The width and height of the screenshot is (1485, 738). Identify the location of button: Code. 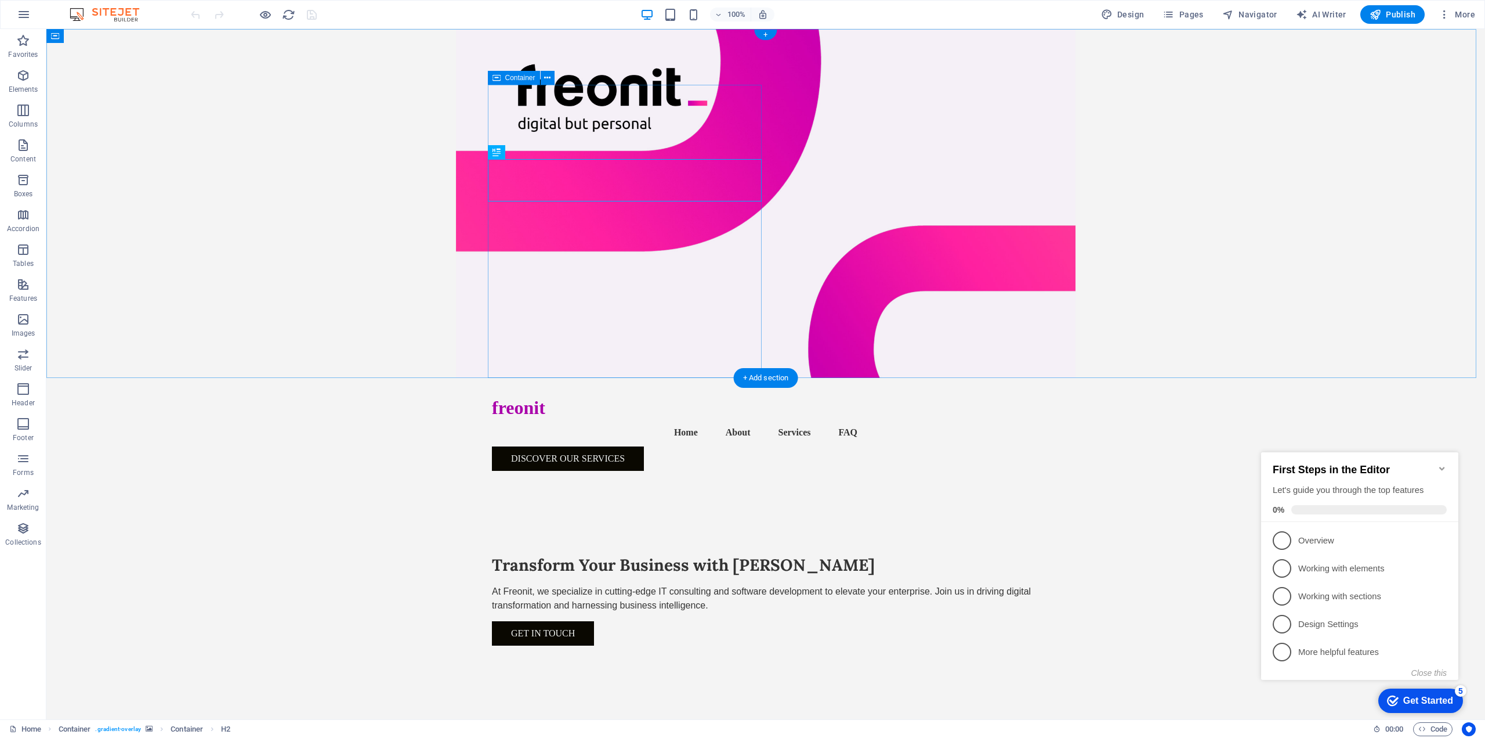
(1433, 729).